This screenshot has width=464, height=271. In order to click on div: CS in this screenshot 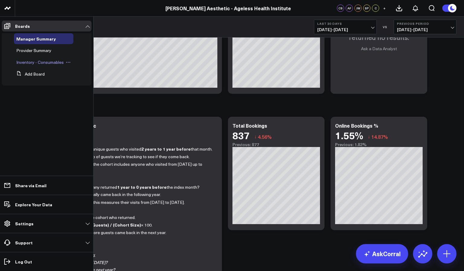, I will do `click(341, 8)`.